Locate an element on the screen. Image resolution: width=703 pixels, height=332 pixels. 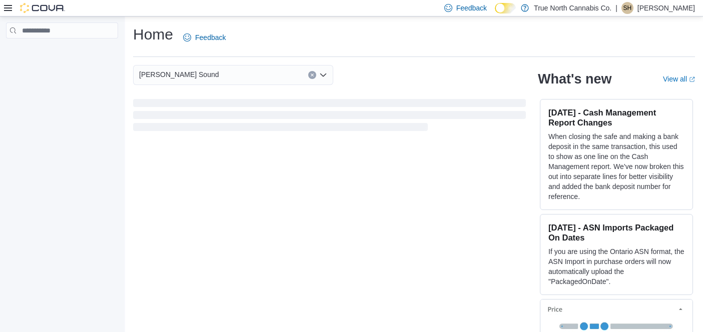
nav: Complex example is located at coordinates (62, 53).